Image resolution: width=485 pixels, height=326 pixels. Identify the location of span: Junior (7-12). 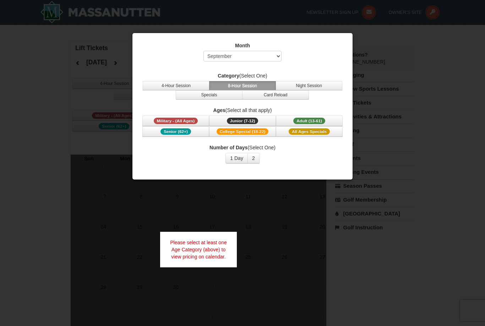
(243, 121).